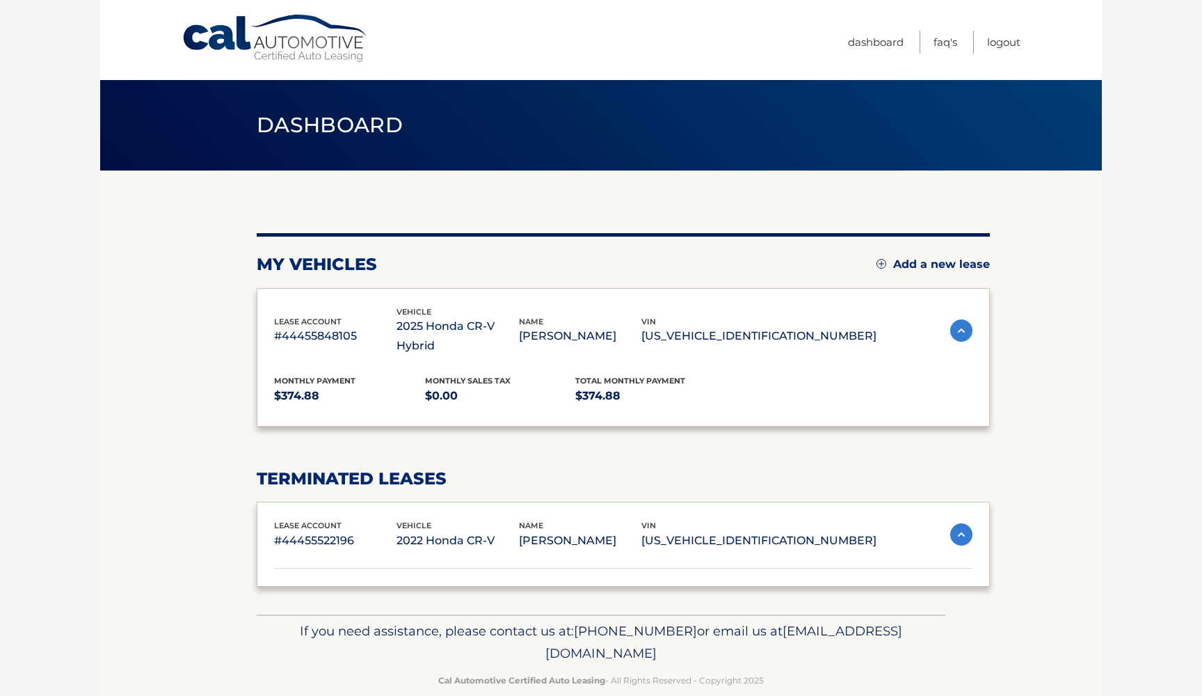 This screenshot has height=696, width=1202. Describe the element at coordinates (630, 381) in the screenshot. I see `span: Total Monthly Payment` at that location.